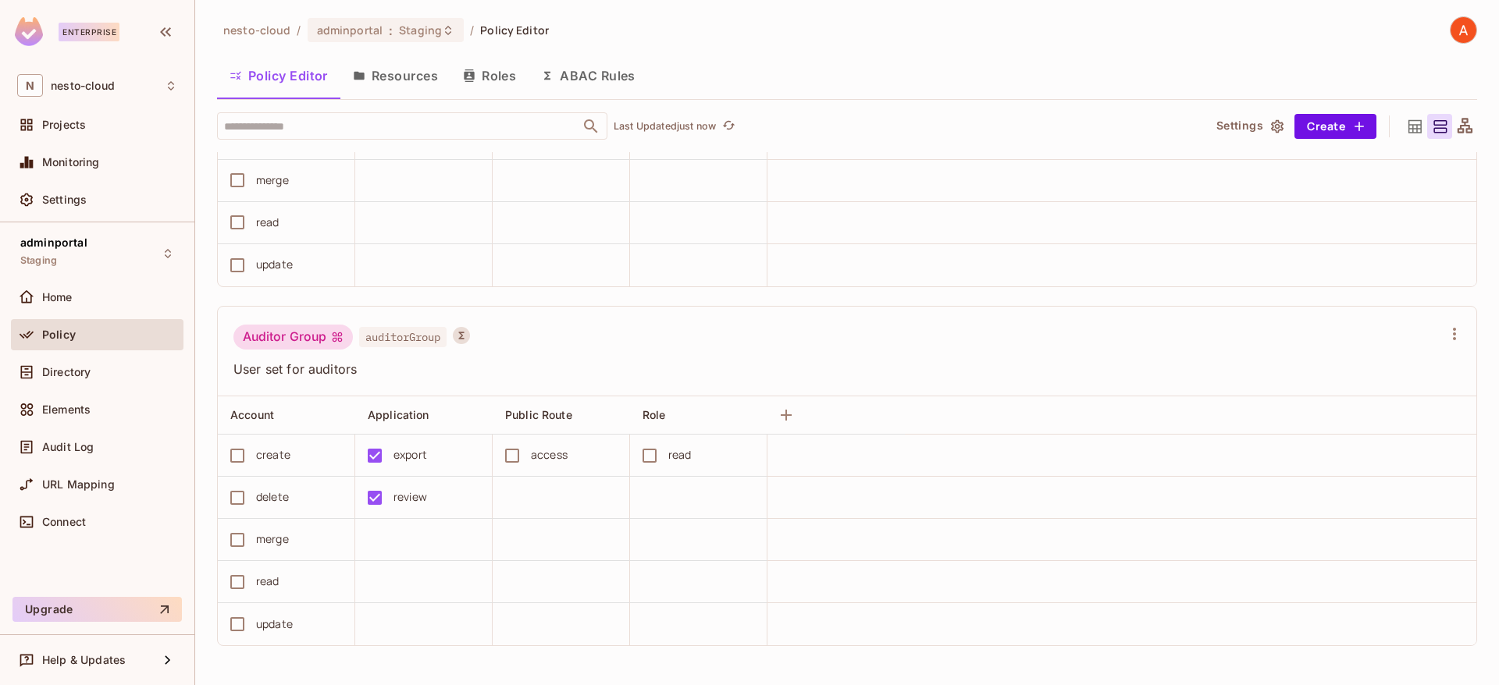 The height and width of the screenshot is (685, 1499). What do you see at coordinates (1335, 126) in the screenshot?
I see `button: Create` at bounding box center [1335, 126].